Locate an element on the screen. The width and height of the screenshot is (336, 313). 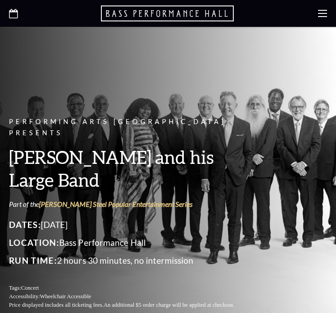
p: Bass Performance Hall is located at coordinates (132, 243).